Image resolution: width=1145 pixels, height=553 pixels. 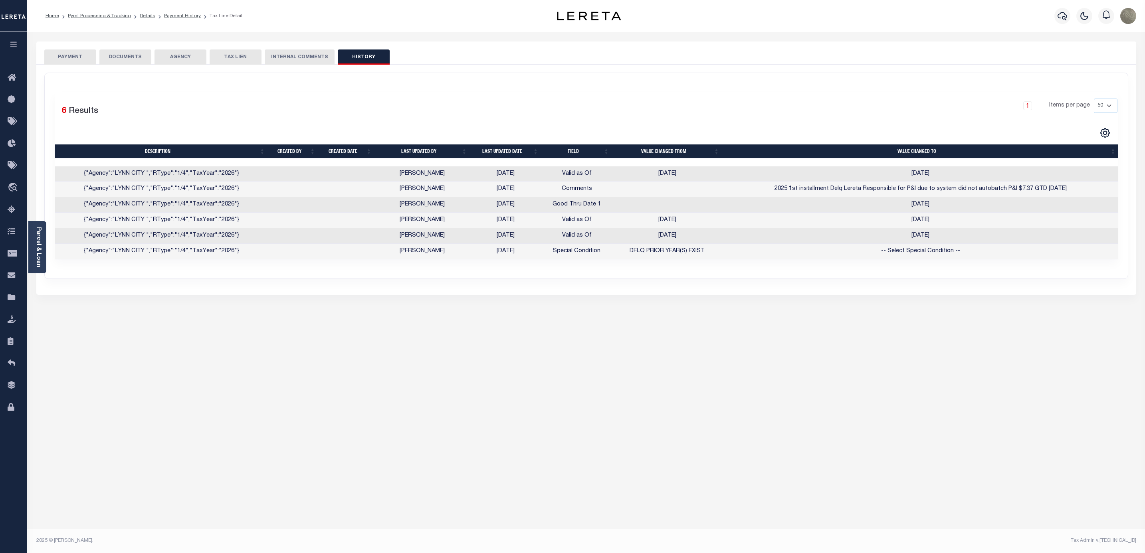 What do you see at coordinates (14, 188) in the screenshot?
I see `i: travel_explore` at bounding box center [14, 188].